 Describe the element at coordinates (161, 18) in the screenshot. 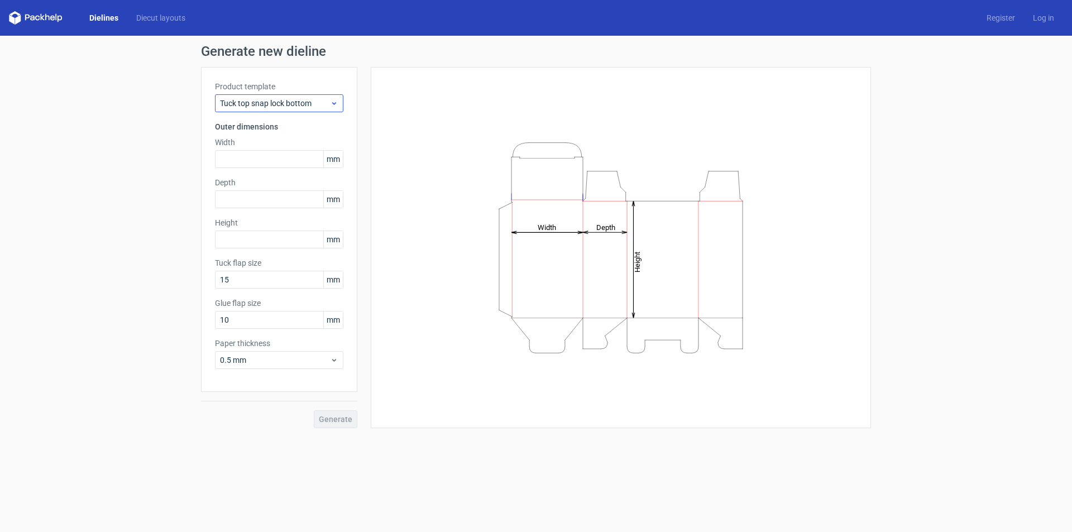

I see `a: Diecut layouts` at that location.